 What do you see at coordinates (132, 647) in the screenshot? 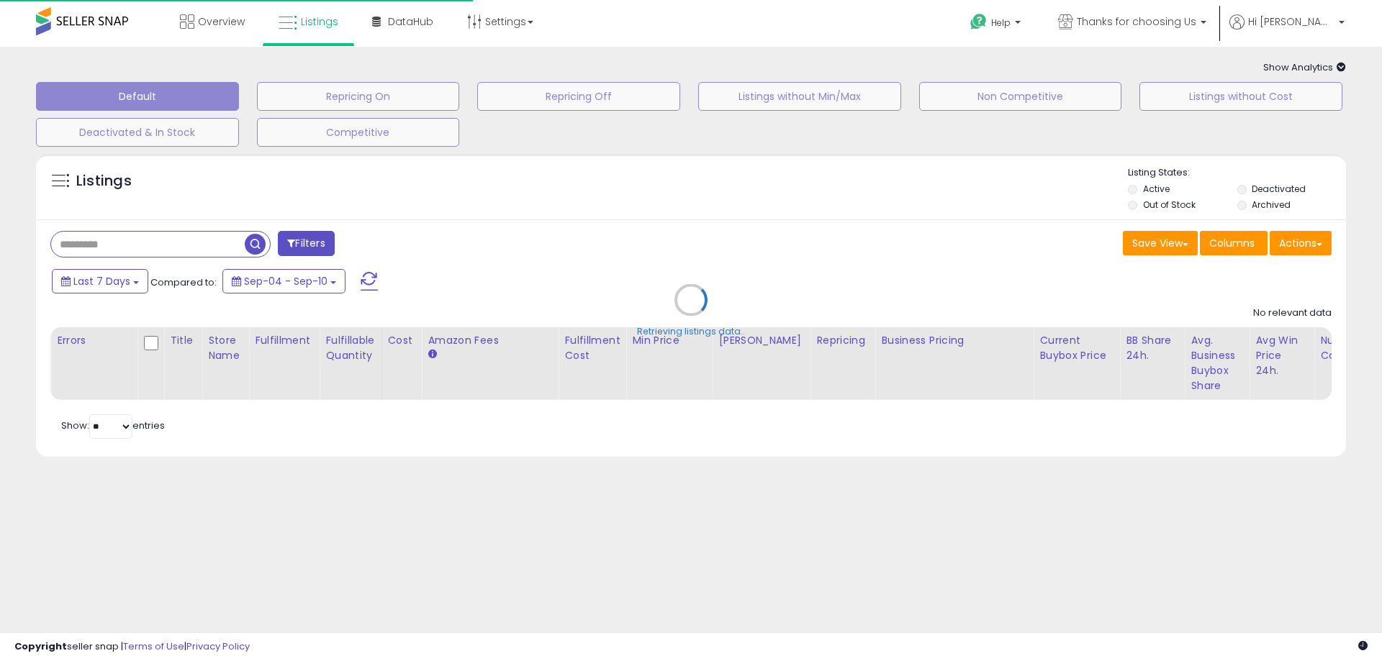
I see `div: seller snap | |` at bounding box center [132, 647].